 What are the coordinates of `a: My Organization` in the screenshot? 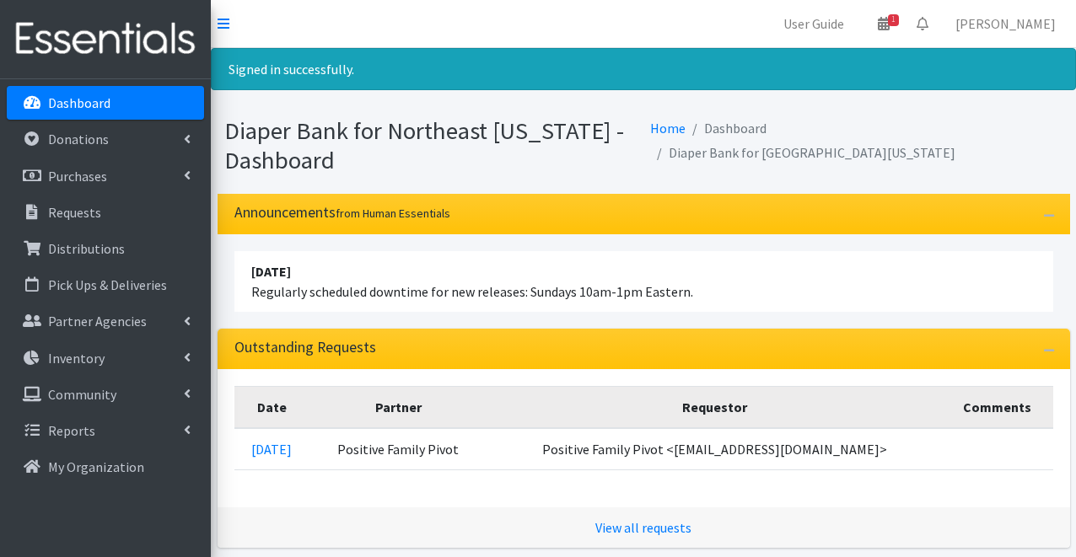 It's located at (105, 467).